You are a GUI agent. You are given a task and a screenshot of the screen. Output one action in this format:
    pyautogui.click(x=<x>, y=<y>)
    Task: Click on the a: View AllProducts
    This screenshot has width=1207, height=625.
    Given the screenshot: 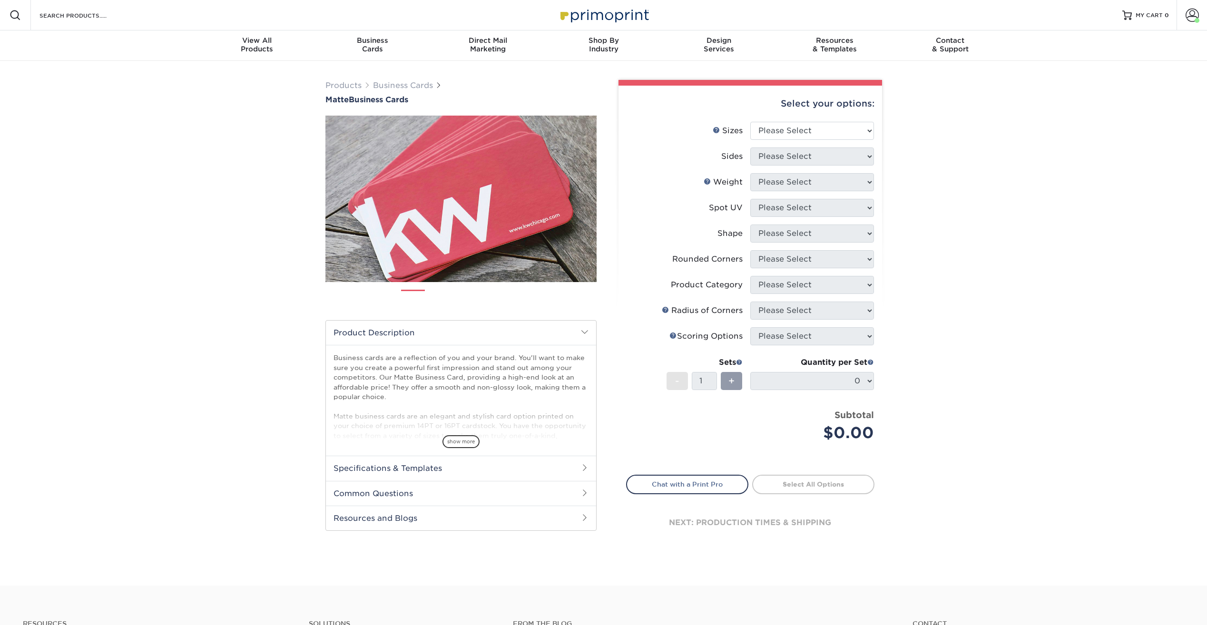 What is the action you would take?
    pyautogui.click(x=257, y=46)
    